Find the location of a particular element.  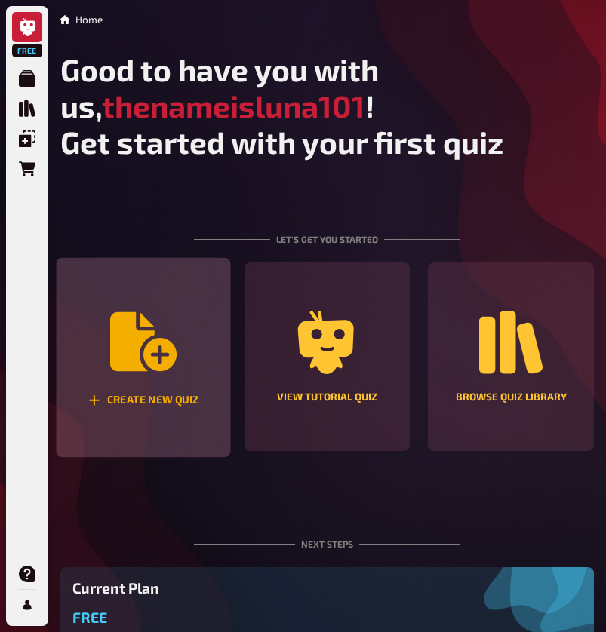

div: Next steps is located at coordinates (327, 534).